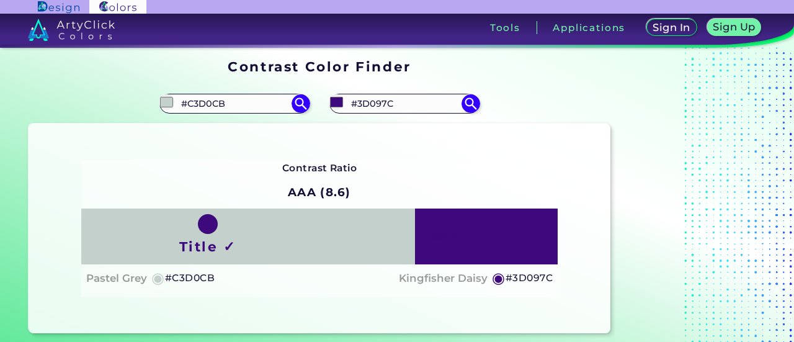 This screenshot has height=342, width=794. Describe the element at coordinates (443, 278) in the screenshot. I see `h4: Kingfisher Daisy` at that location.